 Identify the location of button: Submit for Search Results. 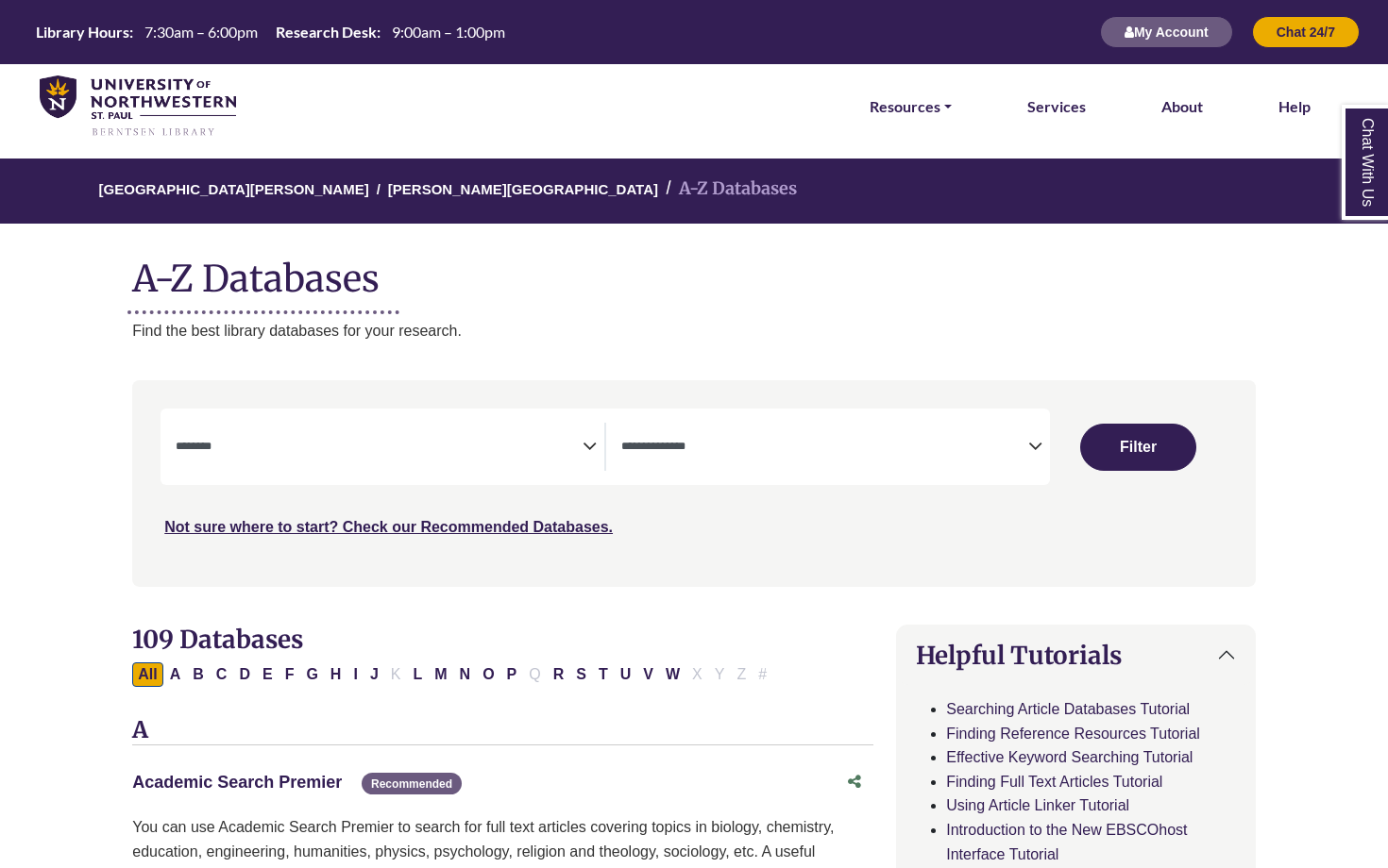
(1138, 447).